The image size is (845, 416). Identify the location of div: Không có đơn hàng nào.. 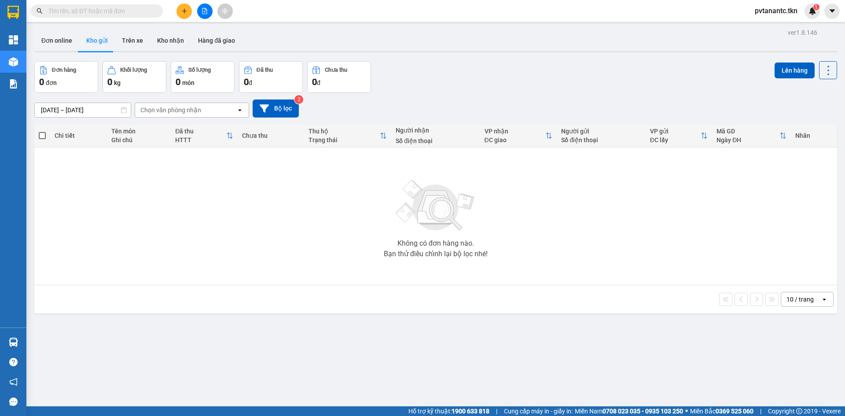
(436, 243).